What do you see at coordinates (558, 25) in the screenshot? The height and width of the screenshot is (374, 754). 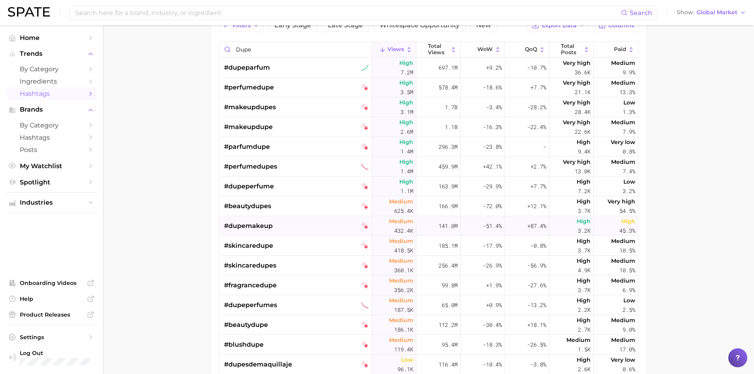 I see `button: Export Data` at bounding box center [558, 25].